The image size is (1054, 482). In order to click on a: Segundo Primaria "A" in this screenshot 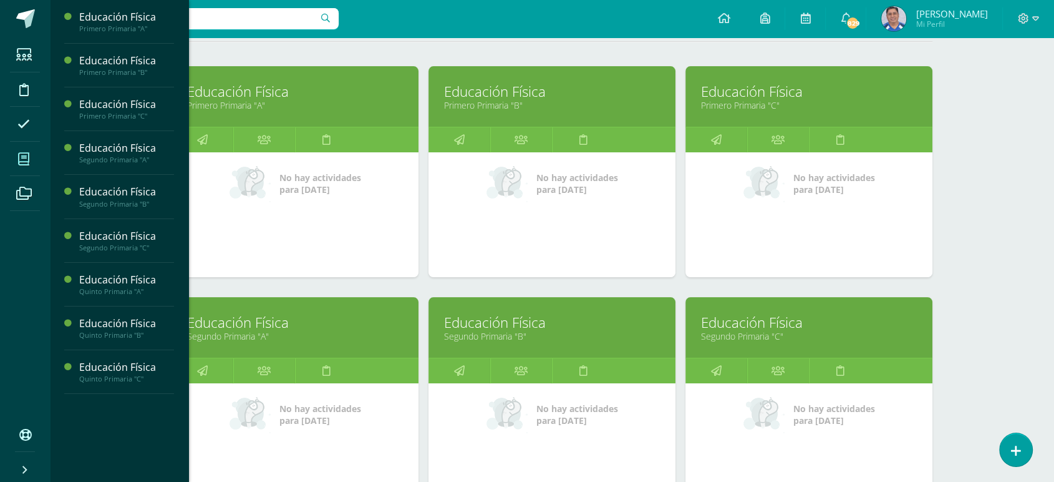, I will do `click(295, 336)`.